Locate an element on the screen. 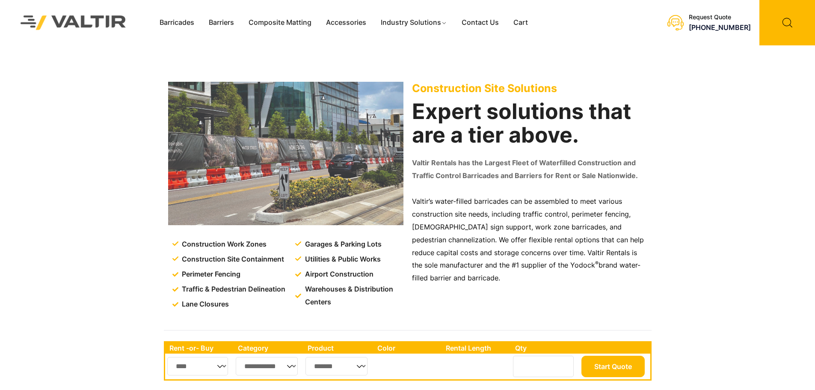  span: Perimeter Fencing is located at coordinates (210, 274).